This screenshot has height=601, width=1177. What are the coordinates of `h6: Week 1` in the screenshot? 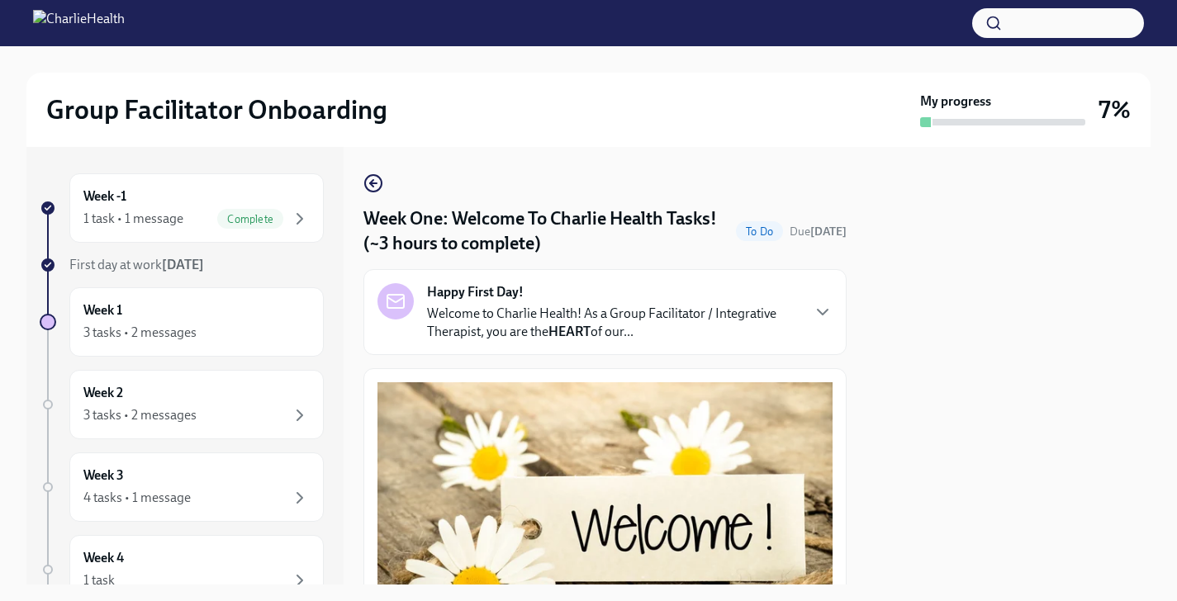 It's located at (102, 311).